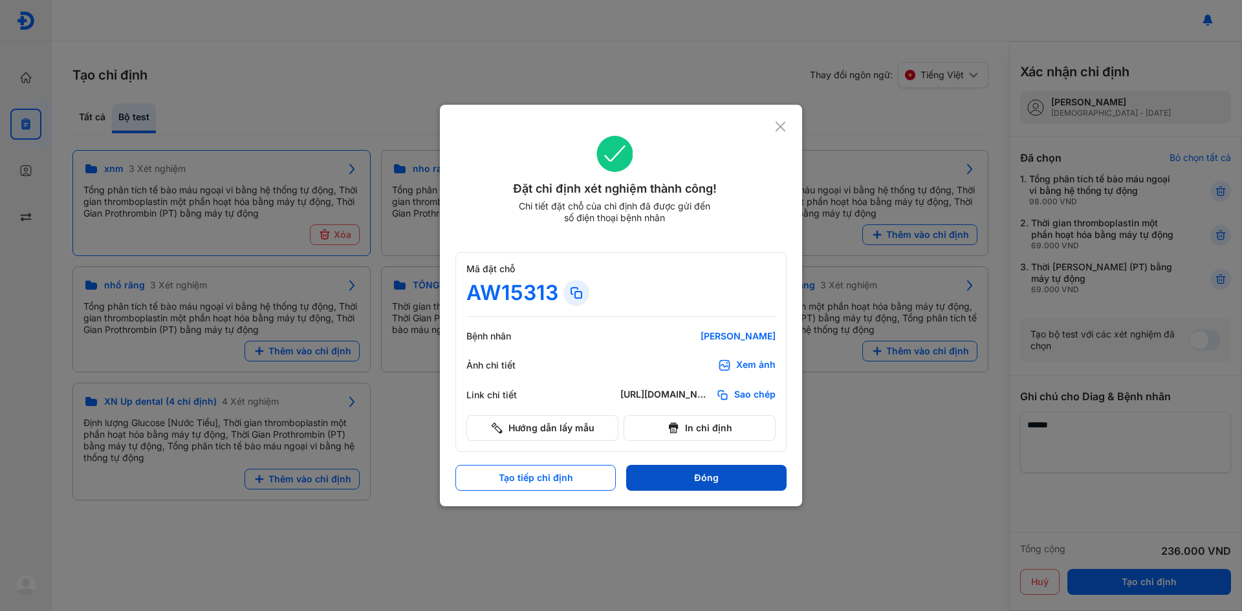 Image resolution: width=1242 pixels, height=611 pixels. Describe the element at coordinates (615, 212) in the screenshot. I see `div: Chi tiết đặt chỗ của chỉ định đã được gửi đến số điện thoại bệnh nhân` at that location.